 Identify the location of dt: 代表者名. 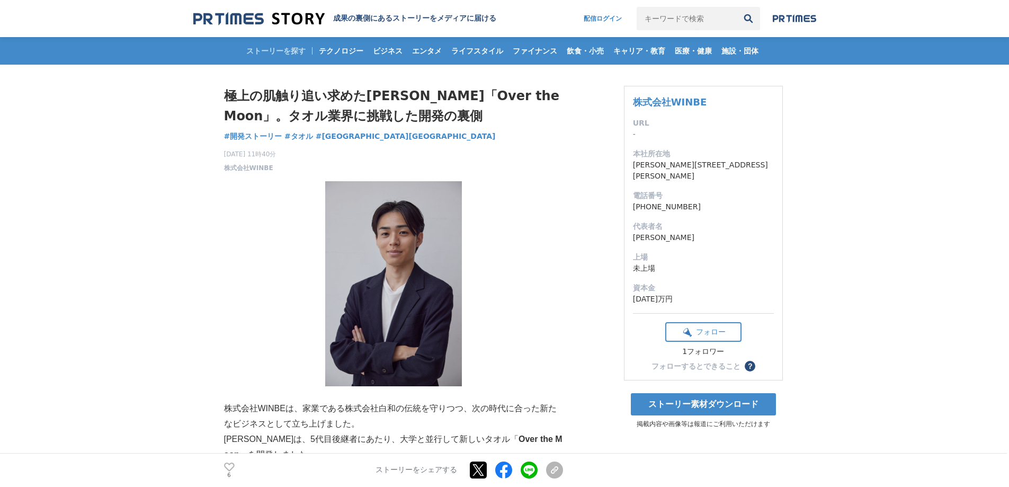
(703, 226).